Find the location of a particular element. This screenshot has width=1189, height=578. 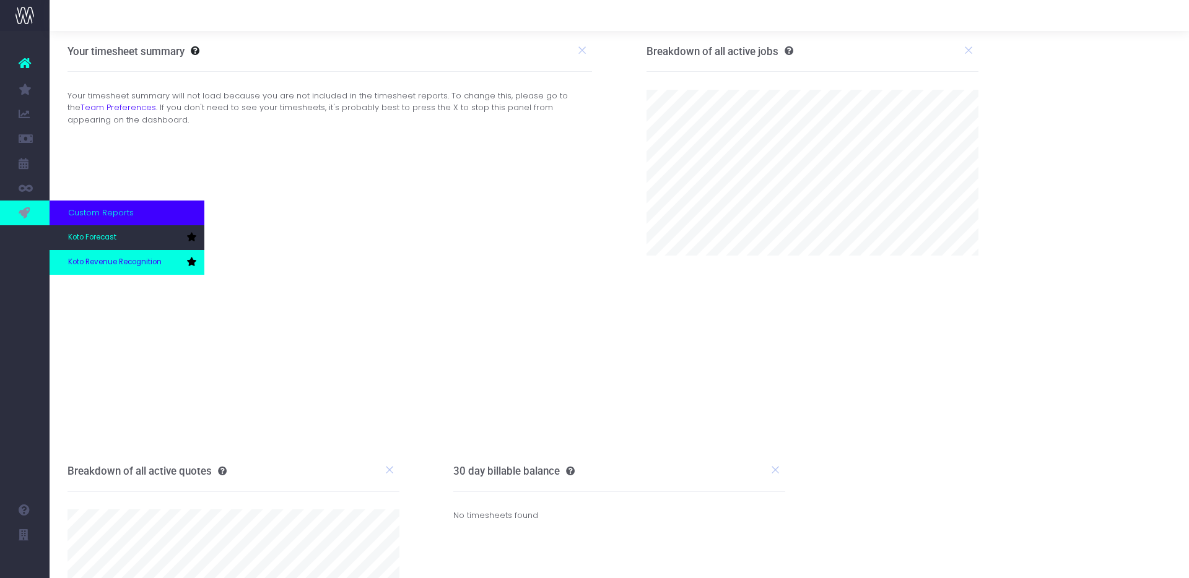

img: images/default_profile_image.png is located at coordinates (25, 563).